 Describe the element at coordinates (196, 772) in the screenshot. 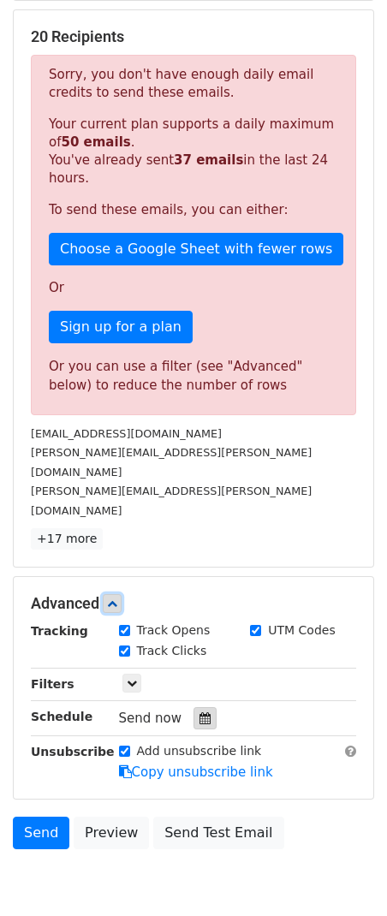

I see `a: Copy unsubscribe link` at that location.